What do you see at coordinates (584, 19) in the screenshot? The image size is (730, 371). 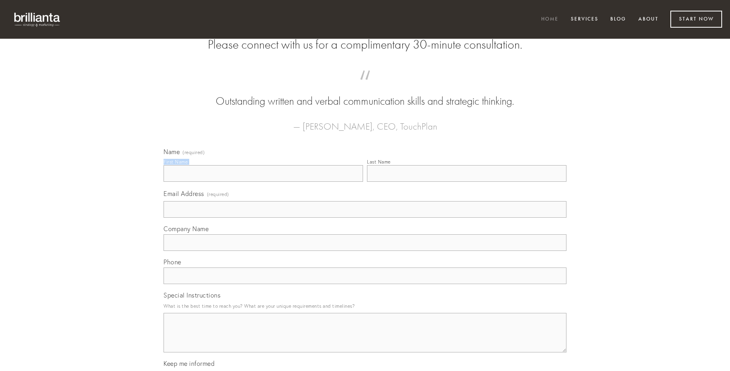 I see `a: Services` at bounding box center [584, 19].